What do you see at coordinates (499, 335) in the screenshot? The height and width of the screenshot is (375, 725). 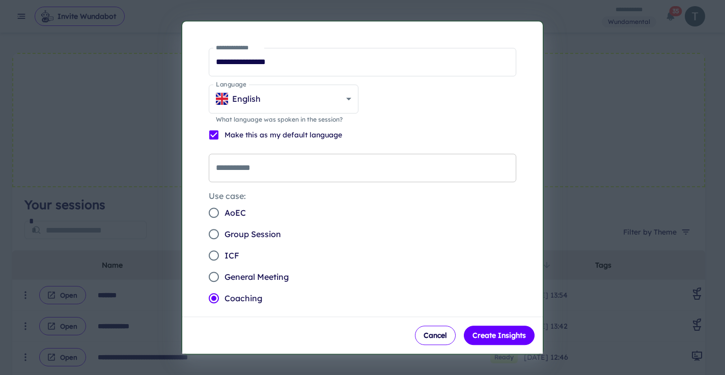 I see `button: Create Insights` at bounding box center [499, 335].